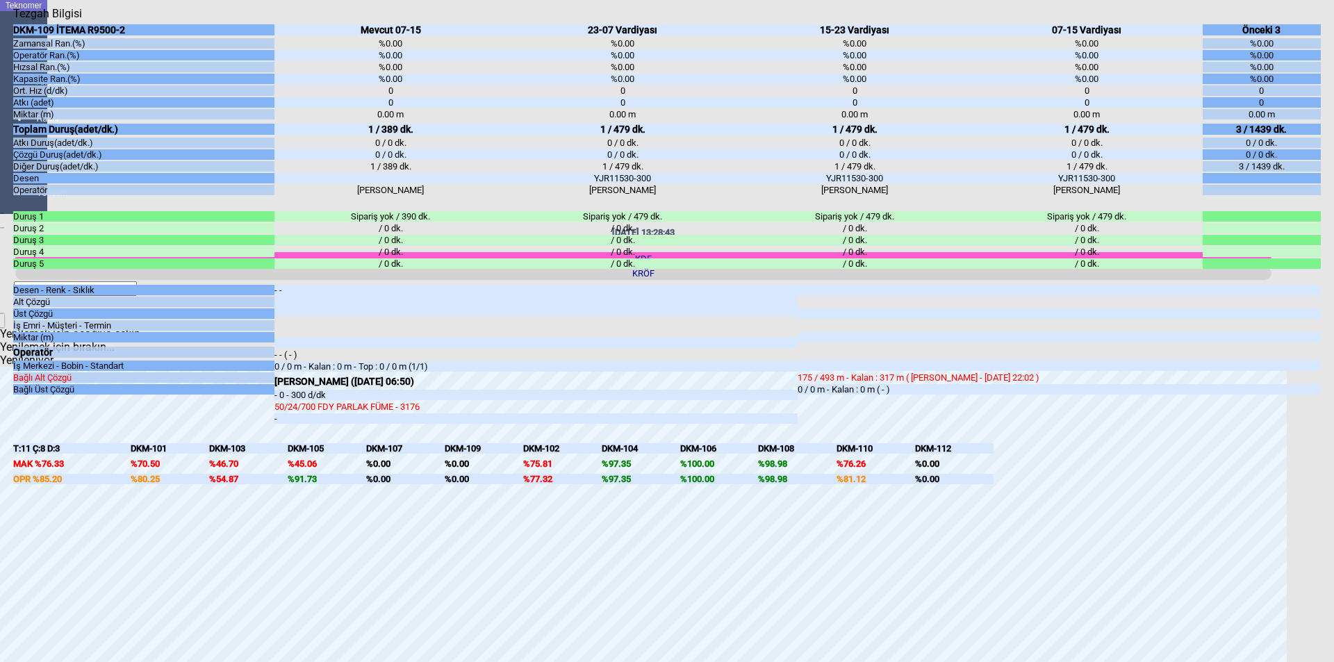  What do you see at coordinates (405, 448) in the screenshot?
I see `div: DKM-107` at bounding box center [405, 448].